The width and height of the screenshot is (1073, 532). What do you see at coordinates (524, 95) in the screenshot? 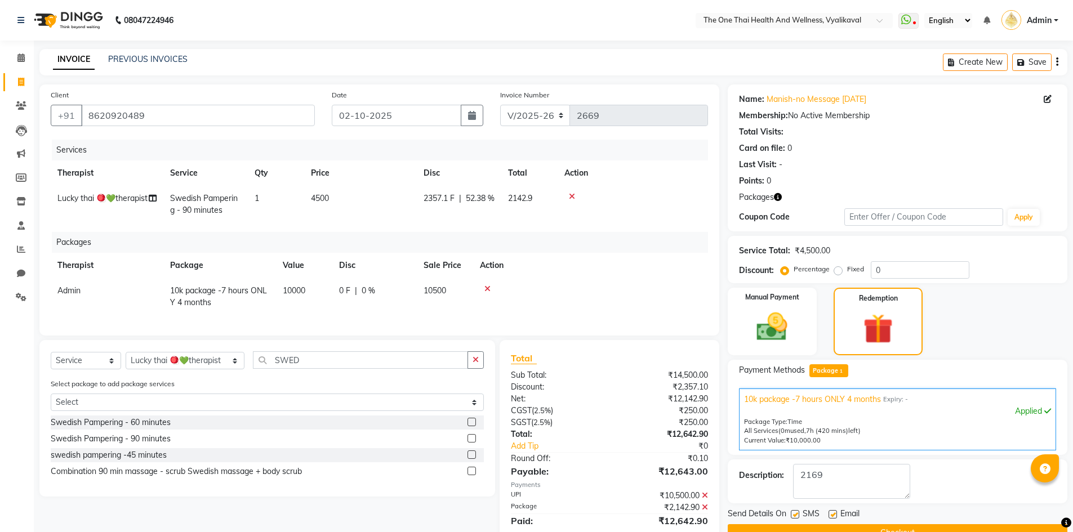
I see `label: Invoice Number` at bounding box center [524, 95].